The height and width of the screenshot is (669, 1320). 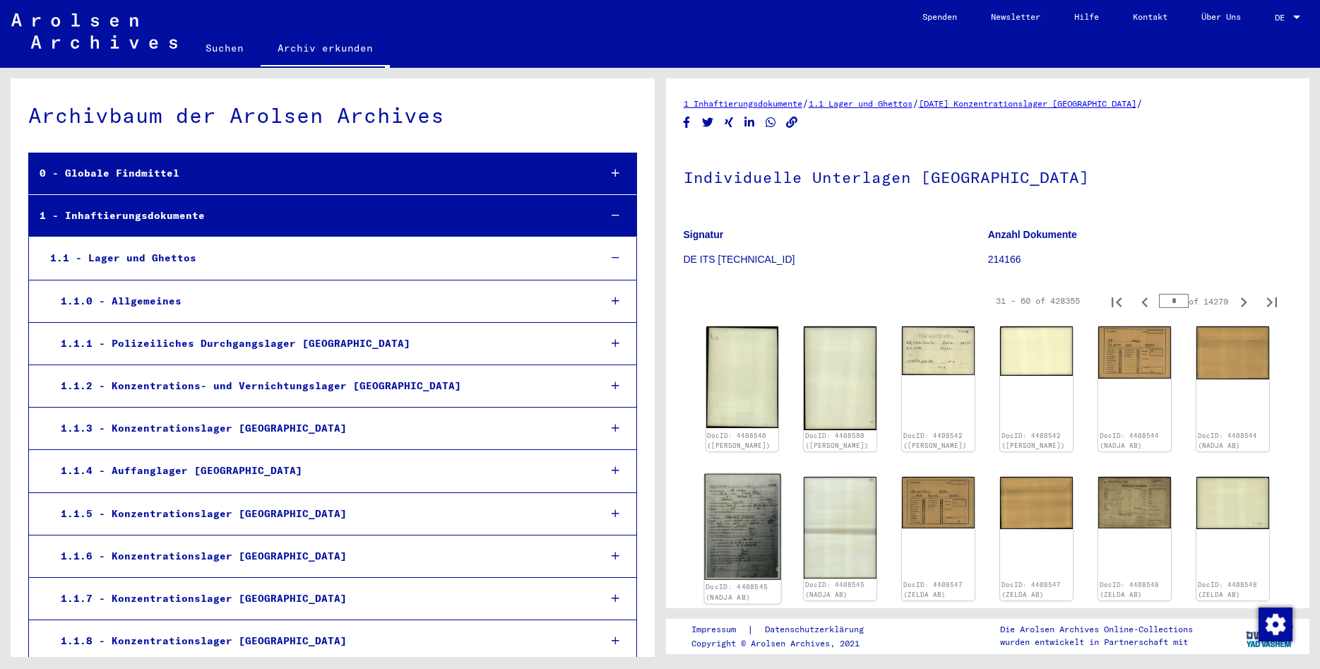 What do you see at coordinates (94, 31) in the screenshot?
I see `img: Arolsen_neg.svg` at bounding box center [94, 31].